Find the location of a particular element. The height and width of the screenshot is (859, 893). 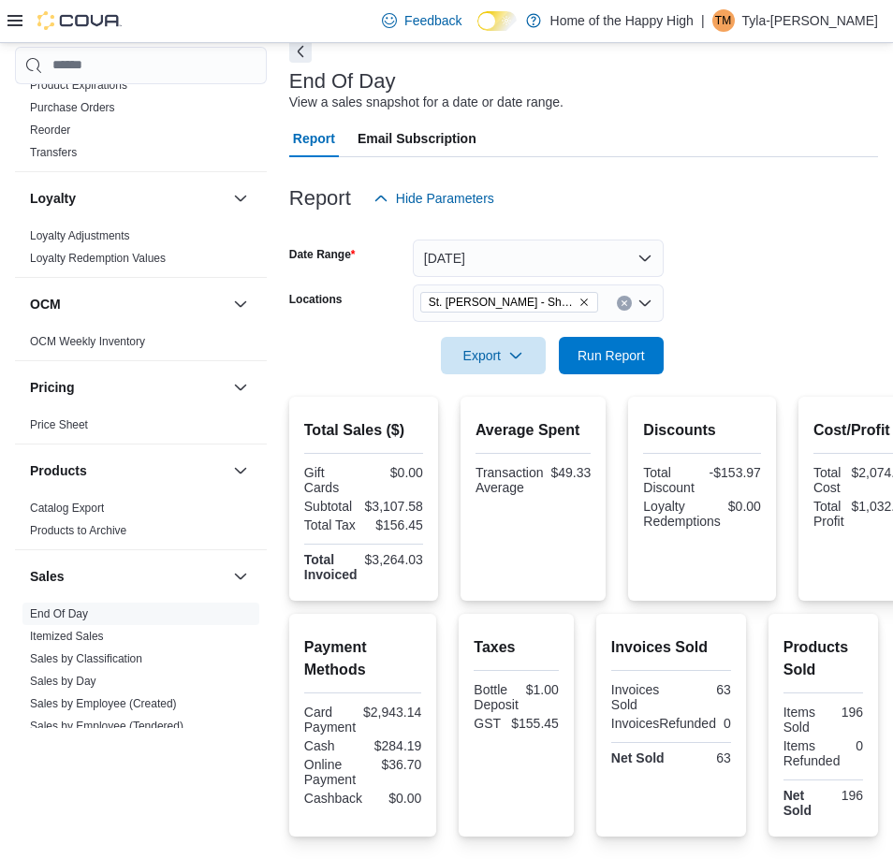

span: Dark Mode is located at coordinates (477, 31).